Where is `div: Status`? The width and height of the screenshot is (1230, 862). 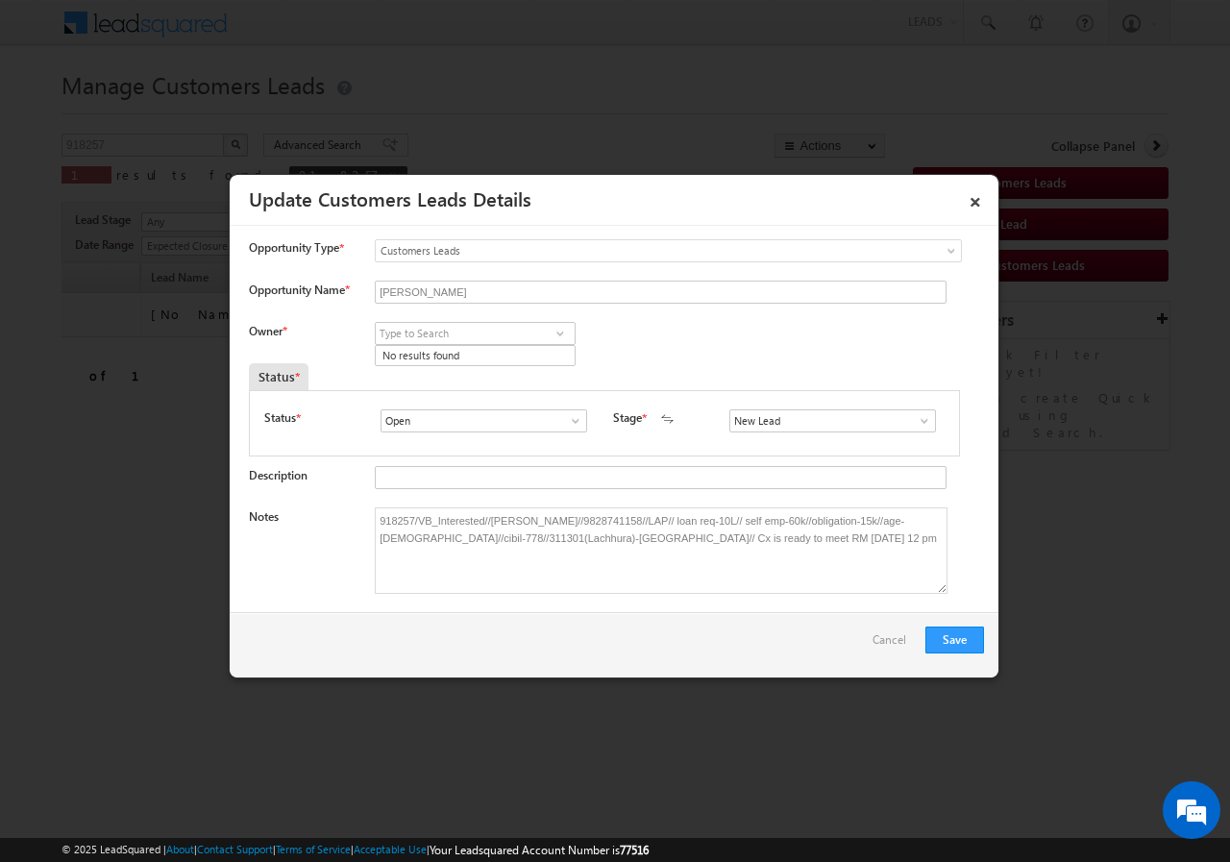 div: Status is located at coordinates (279, 377).